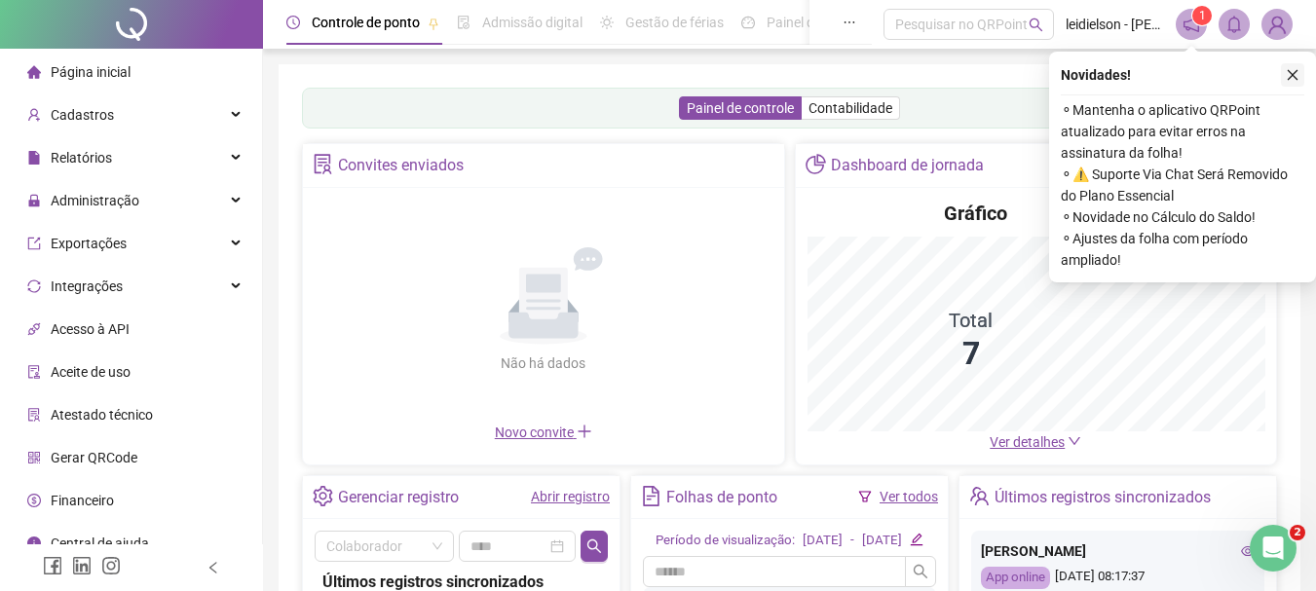  Describe the element at coordinates (865, 497) in the screenshot. I see `span: filter` at that location.